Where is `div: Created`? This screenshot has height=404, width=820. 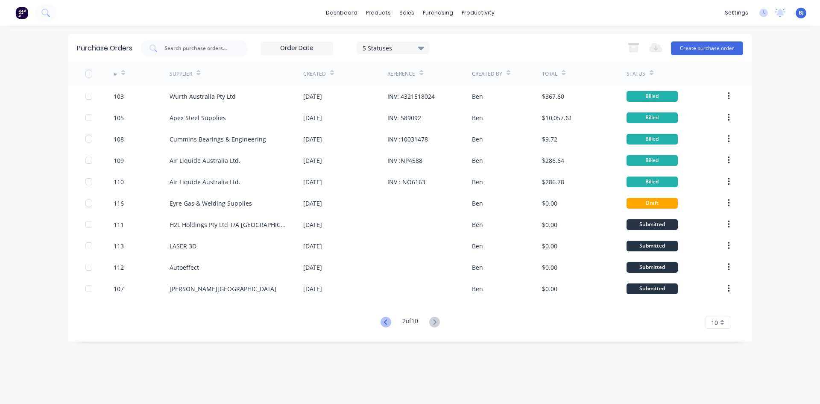 div: Created is located at coordinates (315, 74).